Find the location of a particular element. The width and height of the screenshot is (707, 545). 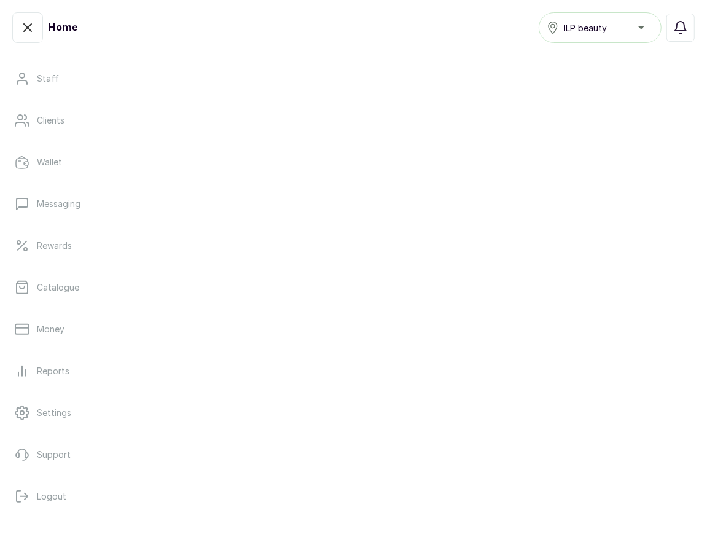

p: Logout is located at coordinates (52, 496).